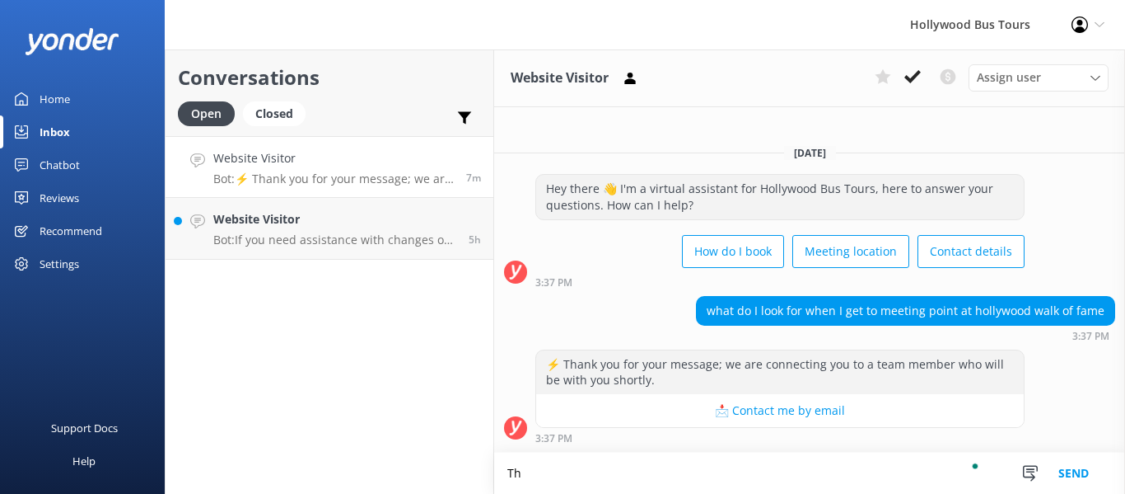 The height and width of the screenshot is (494, 1125). Describe the element at coordinates (59, 264) in the screenshot. I see `div: Settings` at that location.